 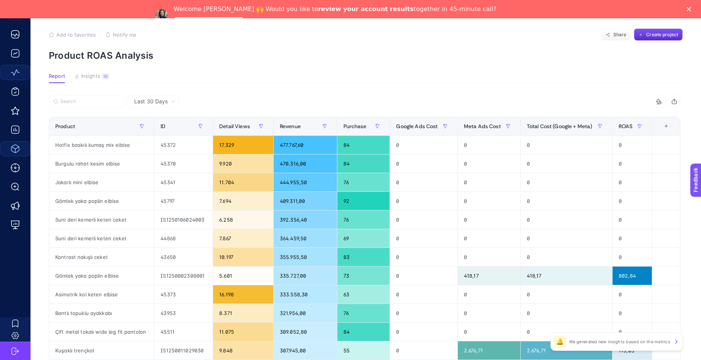 I want to click on div: 9.920, so click(x=243, y=164).